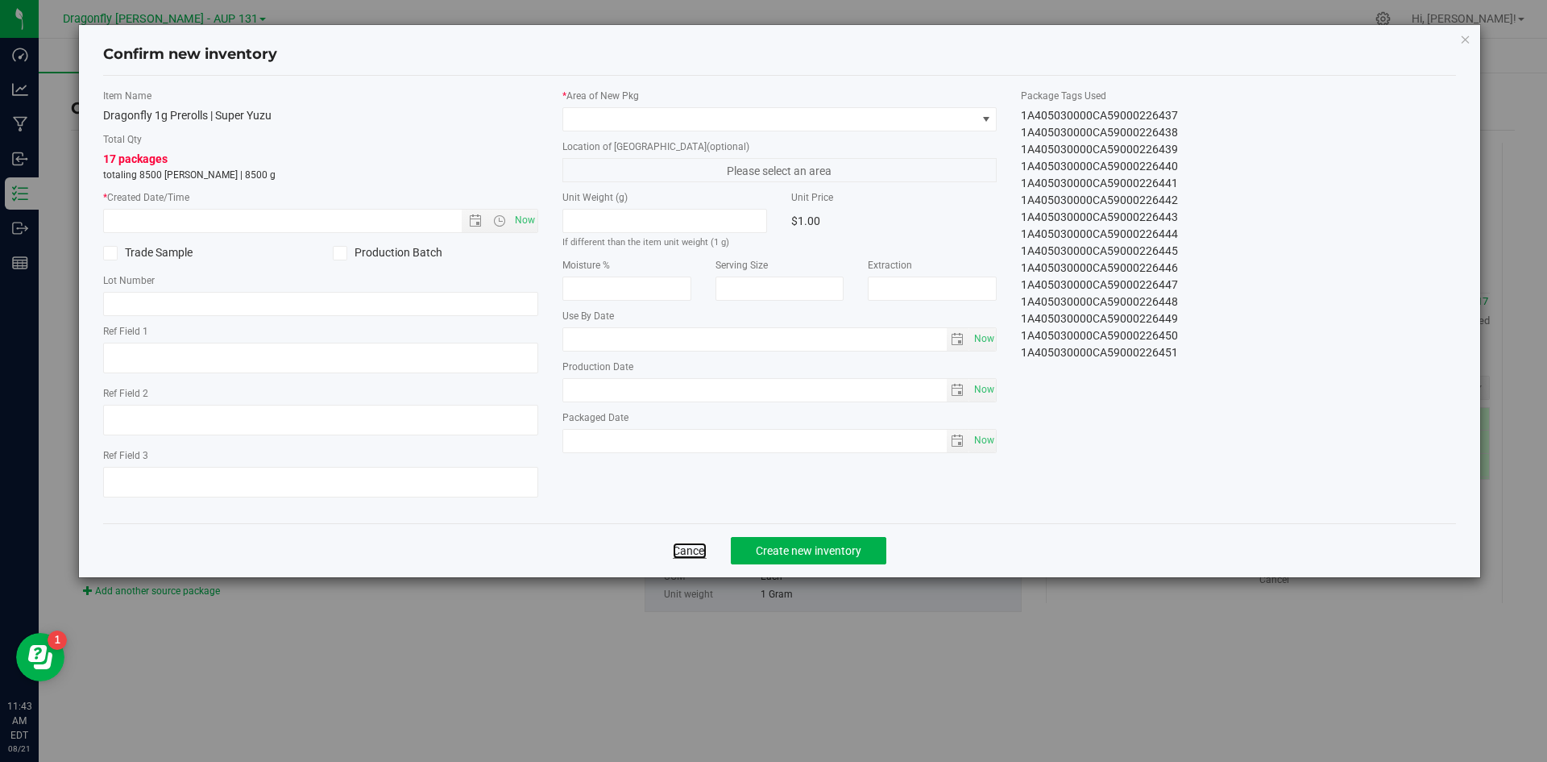 Image resolution: width=1547 pixels, height=762 pixels. What do you see at coordinates (321, 115) in the screenshot?
I see `div: Dragonfly 1g Prerolls | Super Yuzu` at bounding box center [321, 115].